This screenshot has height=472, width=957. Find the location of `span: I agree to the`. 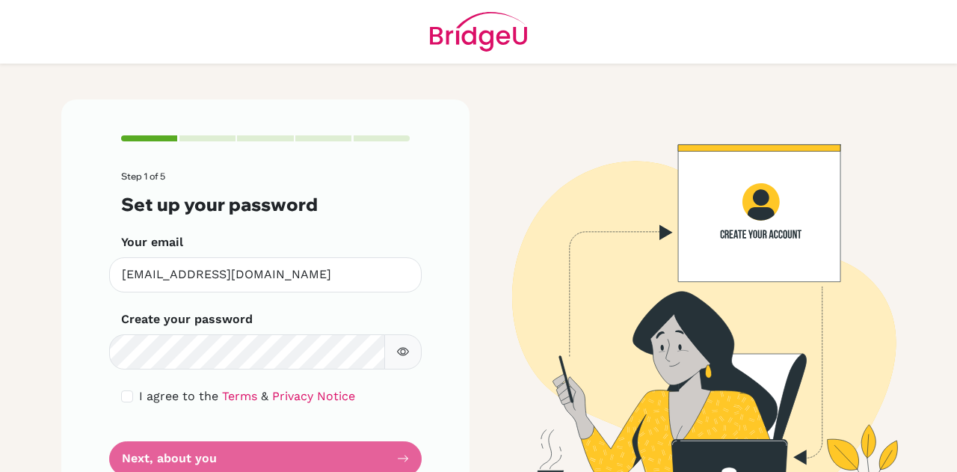

span: I agree to the is located at coordinates (179, 396).